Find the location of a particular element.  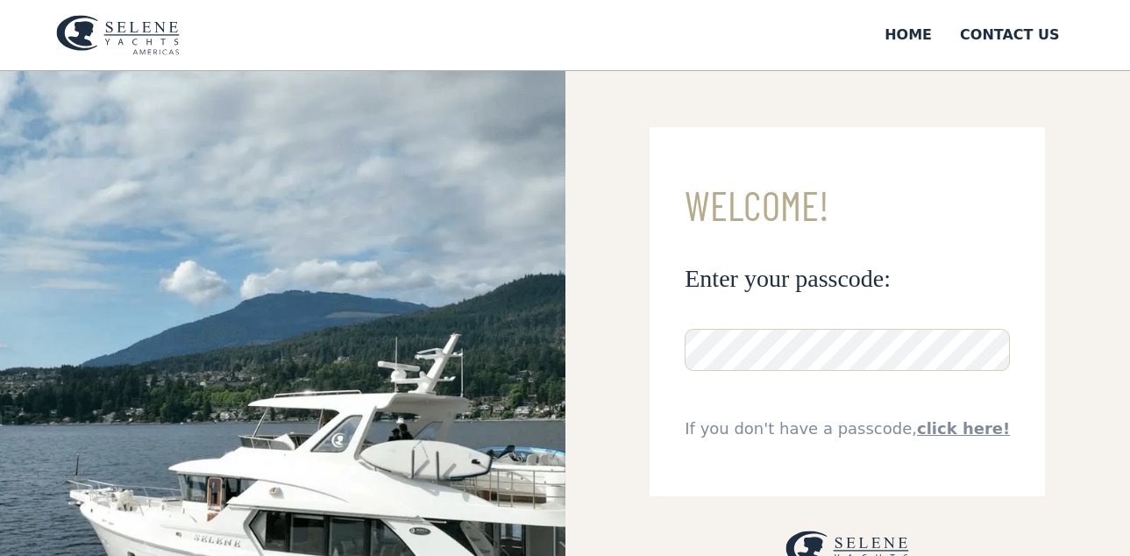

form: Email Form is located at coordinates (847, 311).